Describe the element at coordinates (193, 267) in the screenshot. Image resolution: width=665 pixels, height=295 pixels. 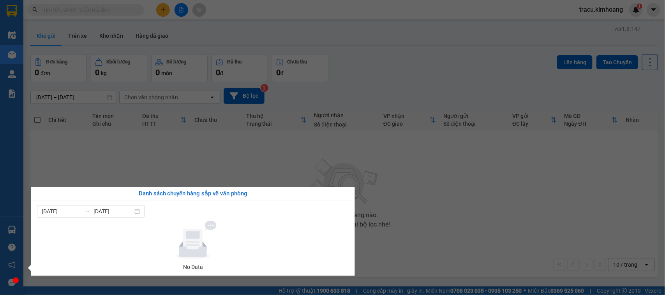
I see `div: No Data` at that location.